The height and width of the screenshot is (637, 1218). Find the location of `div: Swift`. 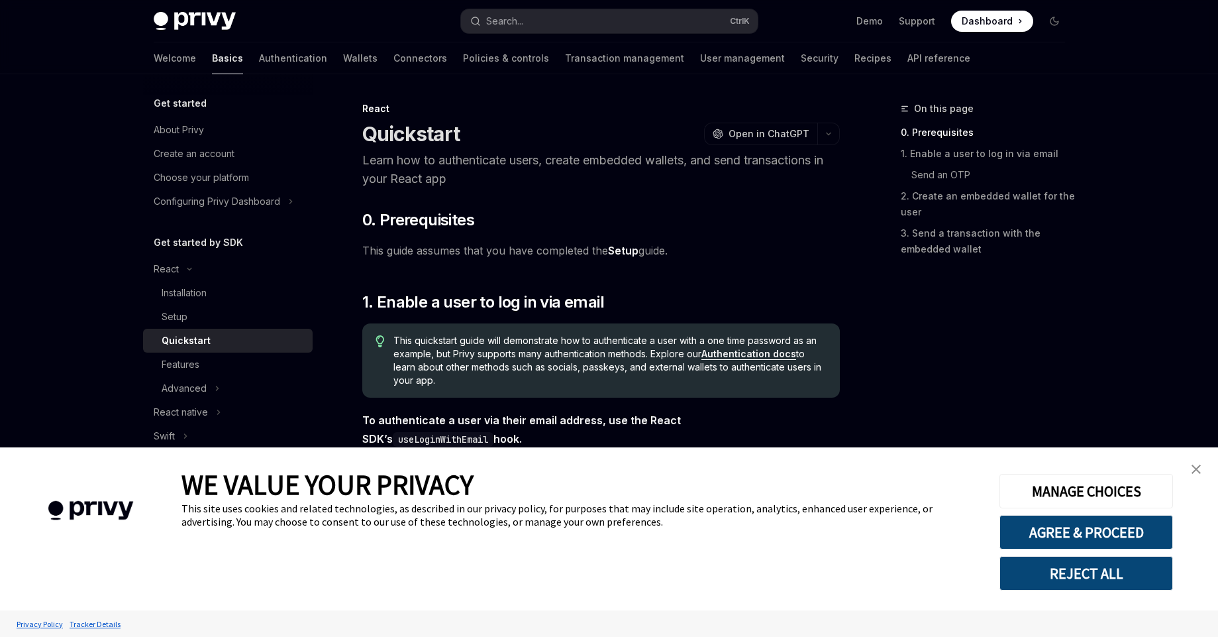

div: Swift is located at coordinates (164, 436).